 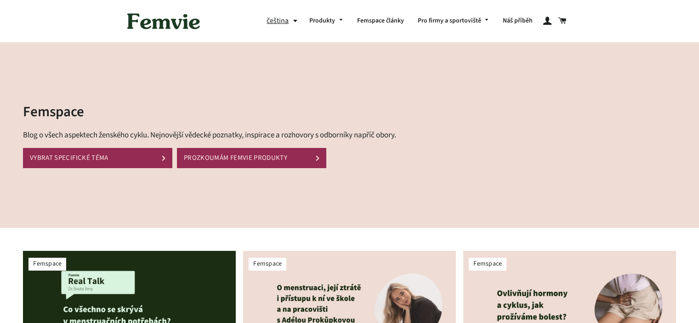 What do you see at coordinates (164, 21) in the screenshot?
I see `img: Femvie` at bounding box center [164, 21].